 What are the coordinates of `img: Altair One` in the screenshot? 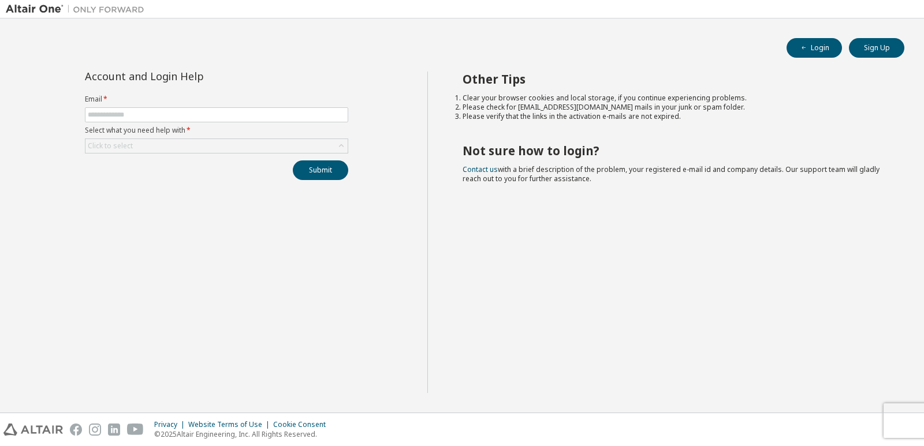 It's located at (78, 9).